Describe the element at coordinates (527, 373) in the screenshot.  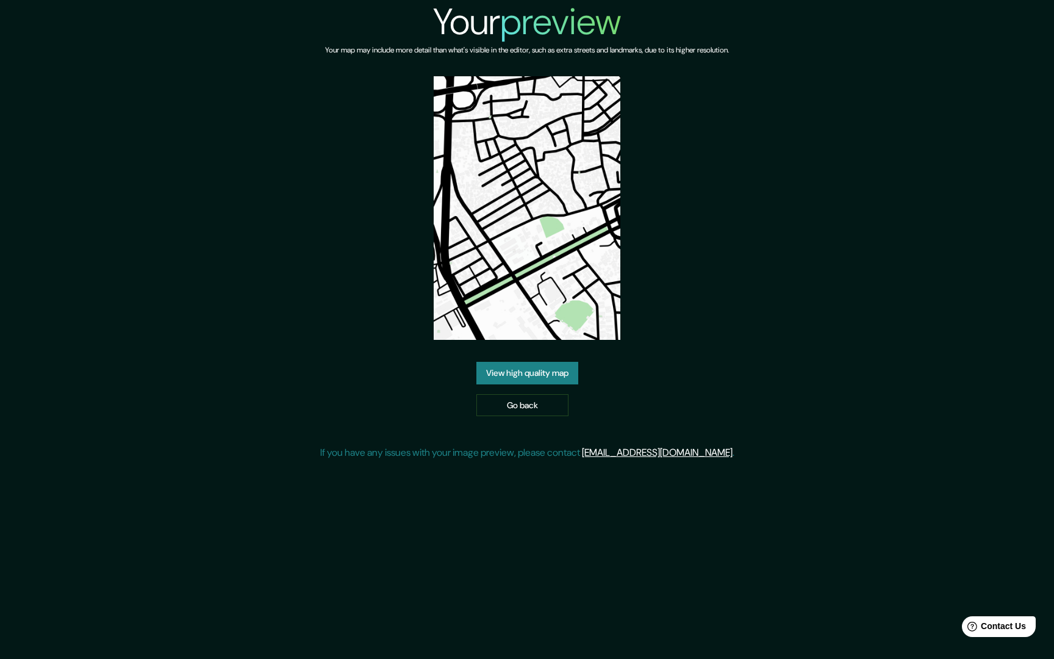
I see `a: View high quality map` at that location.